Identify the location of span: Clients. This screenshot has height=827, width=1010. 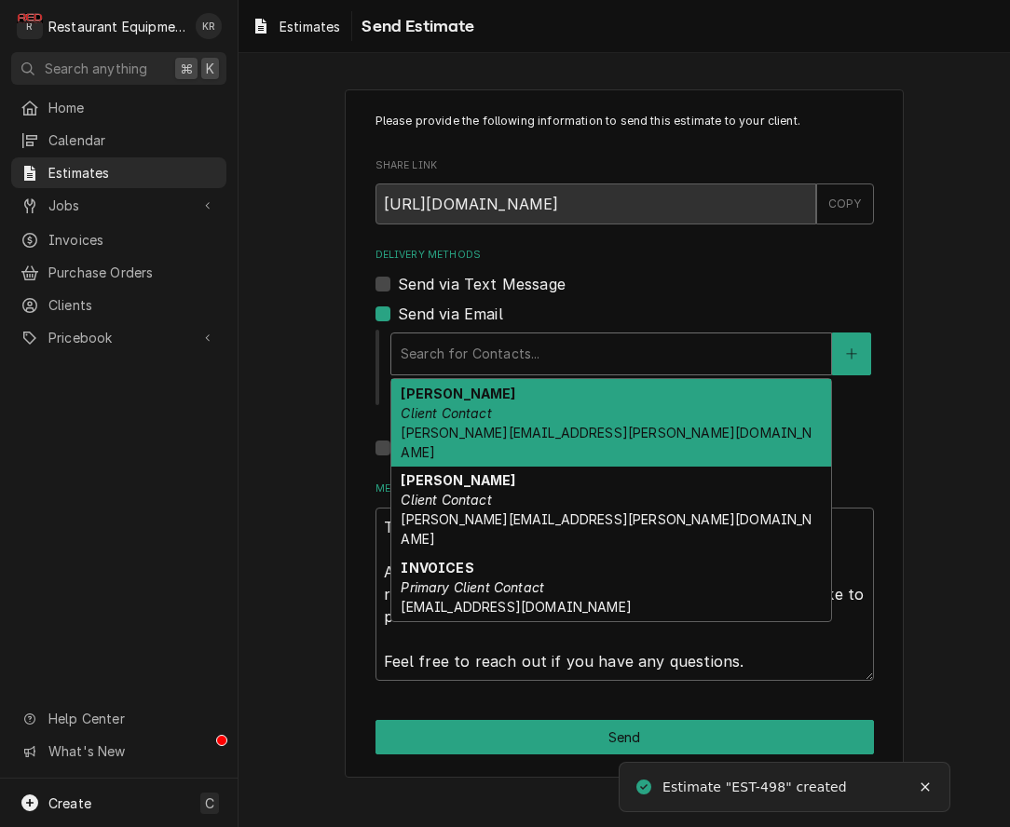
(132, 305).